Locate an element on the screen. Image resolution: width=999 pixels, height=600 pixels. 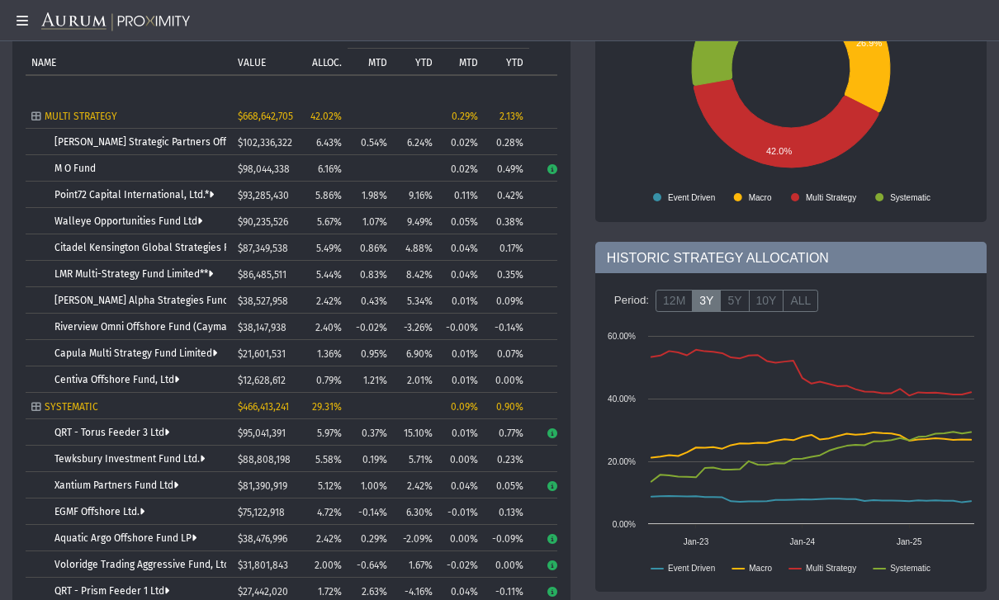
td: 0.29% is located at coordinates (370, 539).